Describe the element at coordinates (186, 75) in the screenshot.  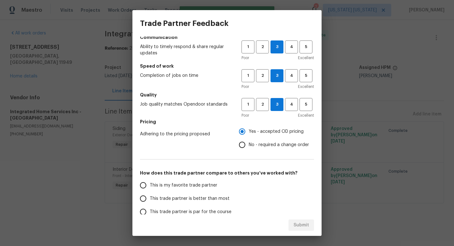
I see `span: Completion of jobs on time` at that location.